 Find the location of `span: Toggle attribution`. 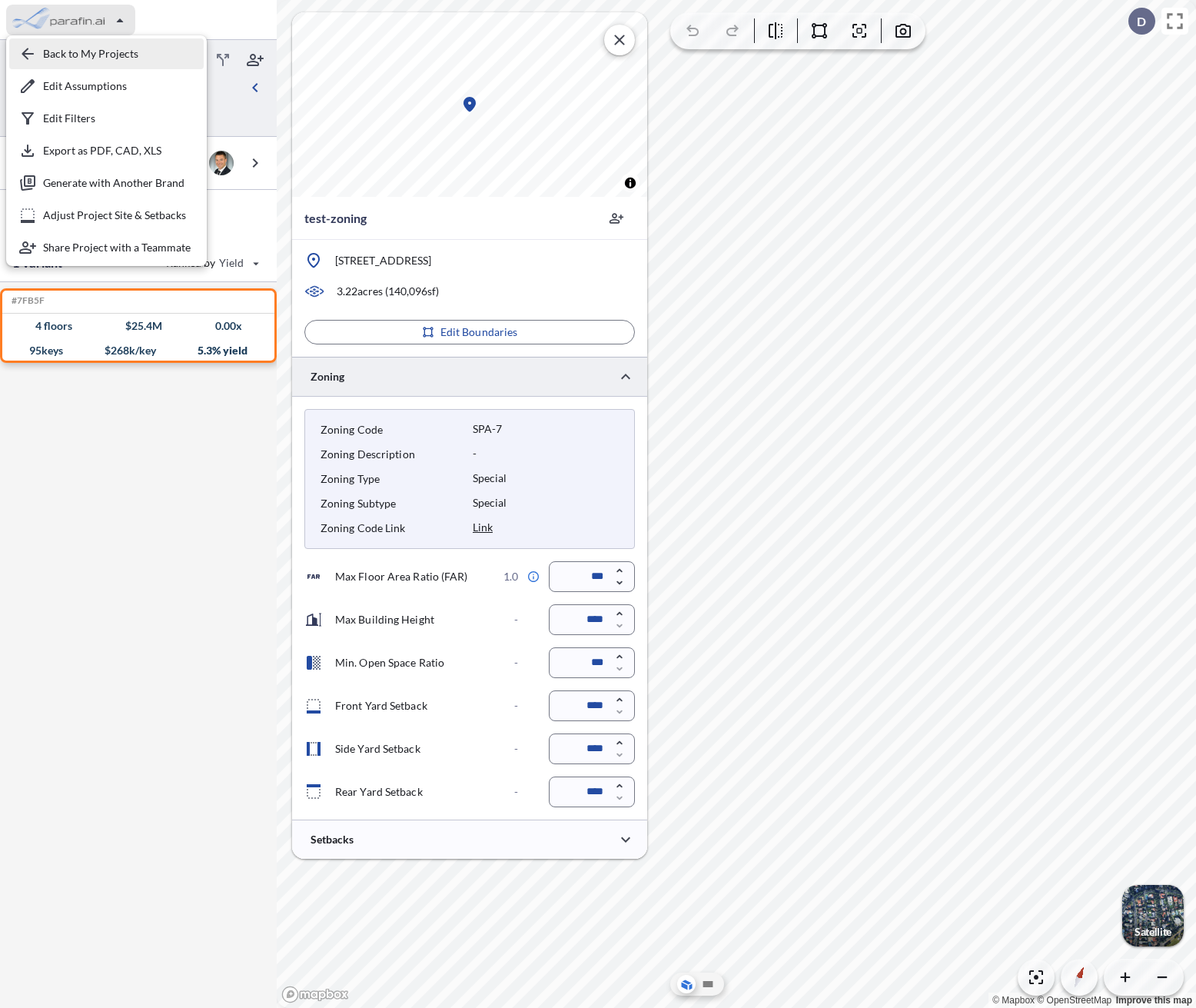

span: Toggle attribution is located at coordinates (630, 183).